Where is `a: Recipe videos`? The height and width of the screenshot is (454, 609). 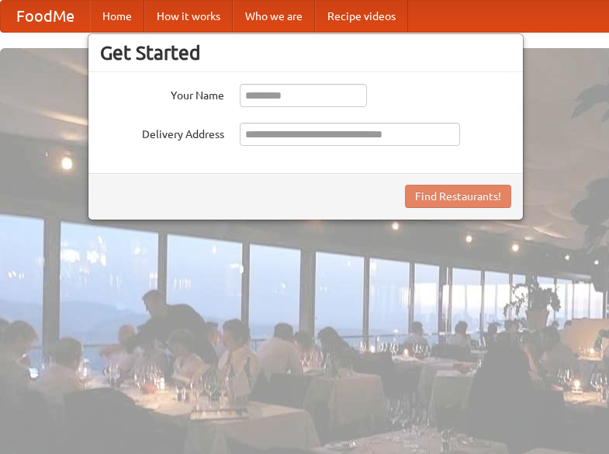
a: Recipe videos is located at coordinates (361, 16).